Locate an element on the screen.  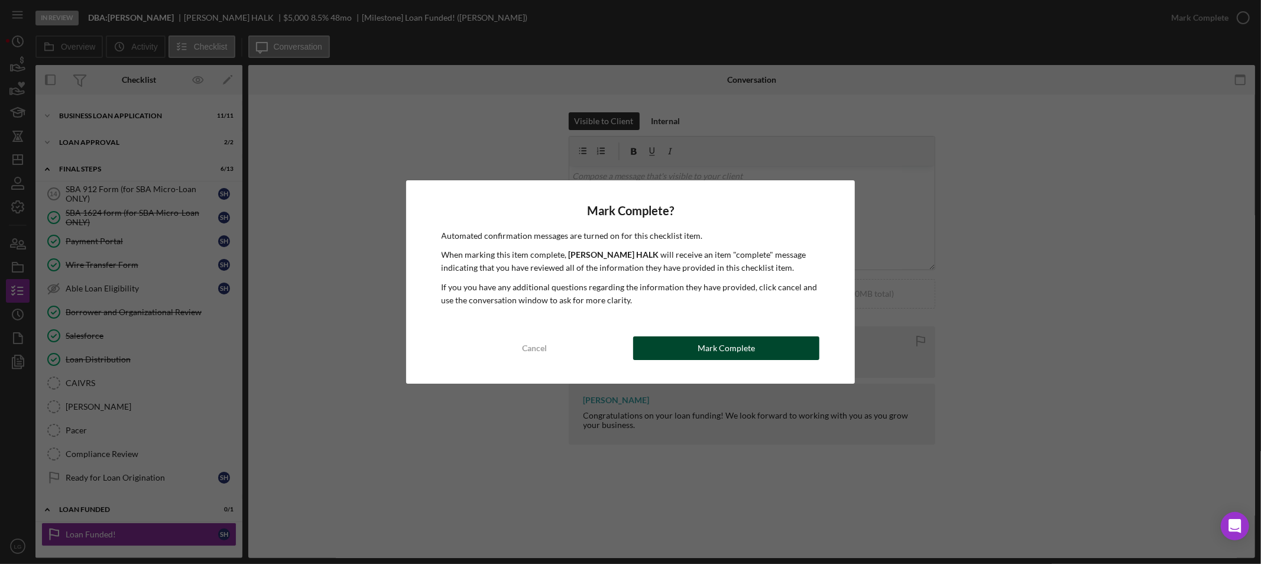
h4: Mark Complete? is located at coordinates (631, 210).